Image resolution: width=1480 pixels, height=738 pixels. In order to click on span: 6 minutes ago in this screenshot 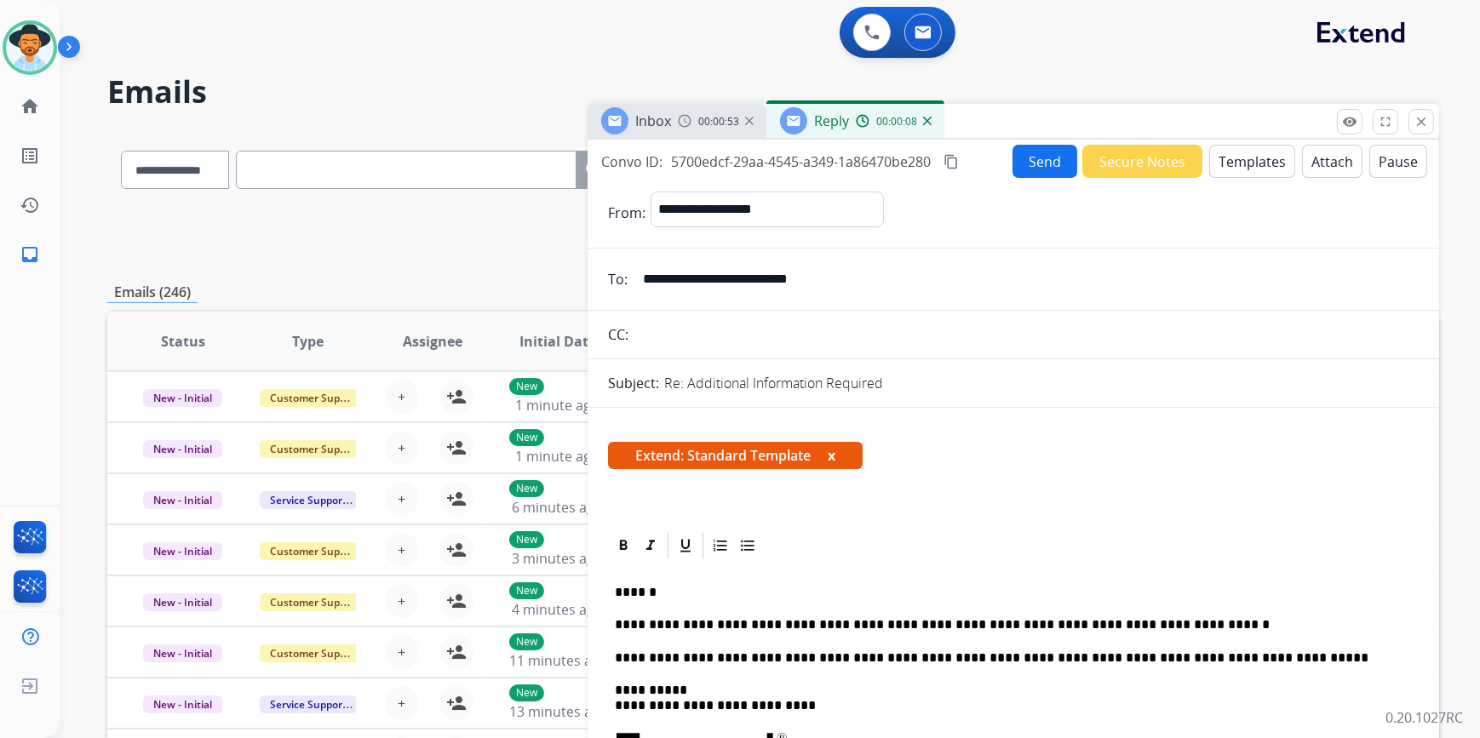, I will do `click(557, 508)`.